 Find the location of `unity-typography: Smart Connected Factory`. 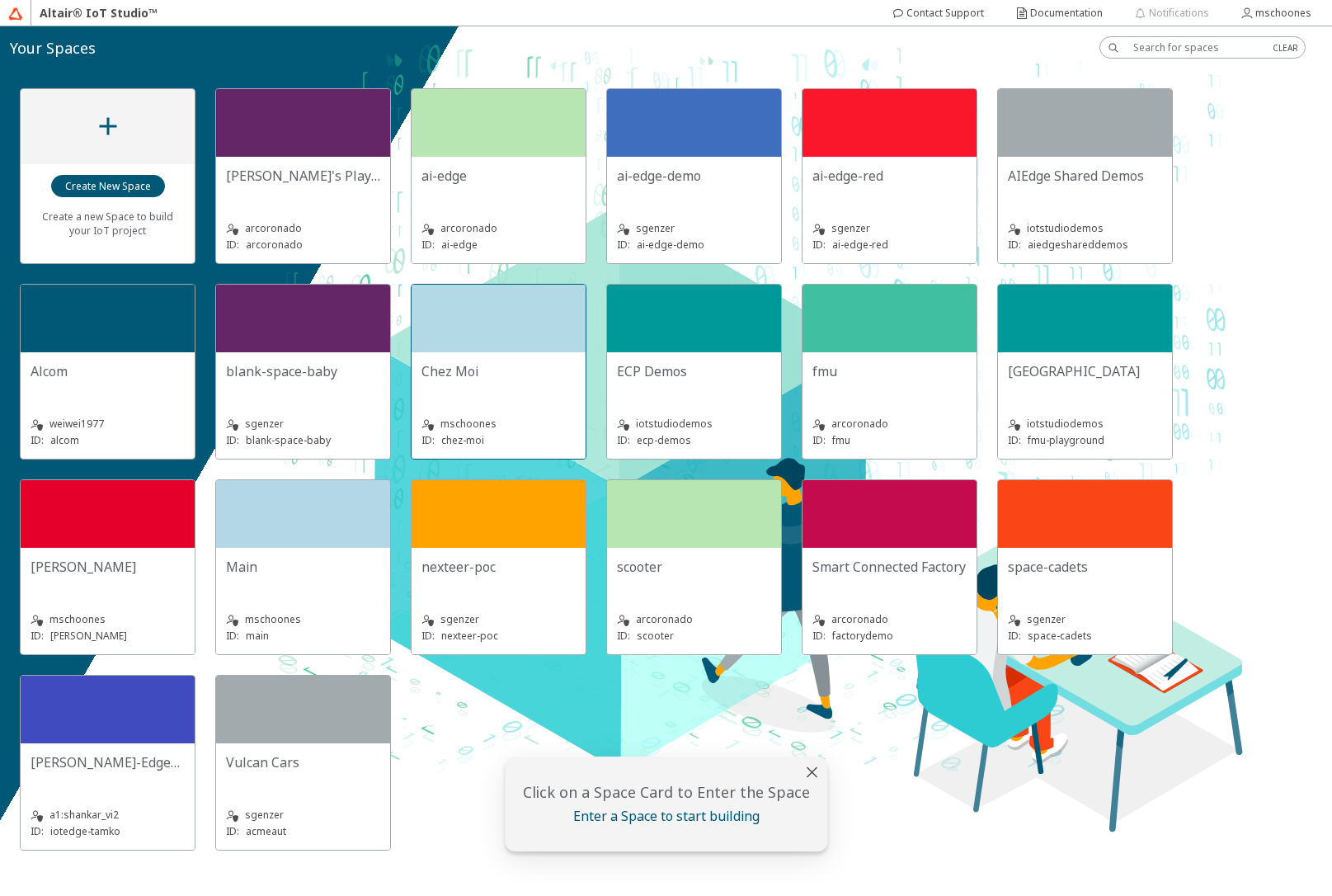

unity-typography: Smart Connected Factory is located at coordinates (889, 566).